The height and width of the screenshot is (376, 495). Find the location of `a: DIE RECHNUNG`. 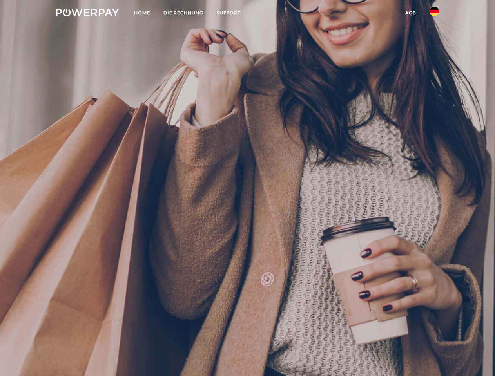

a: DIE RECHNUNG is located at coordinates (183, 13).